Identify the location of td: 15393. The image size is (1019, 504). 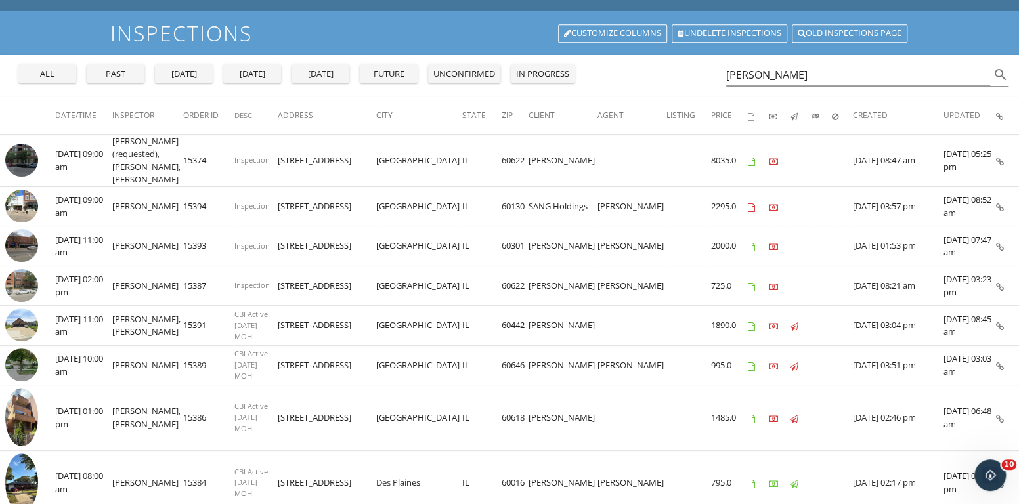
(209, 246).